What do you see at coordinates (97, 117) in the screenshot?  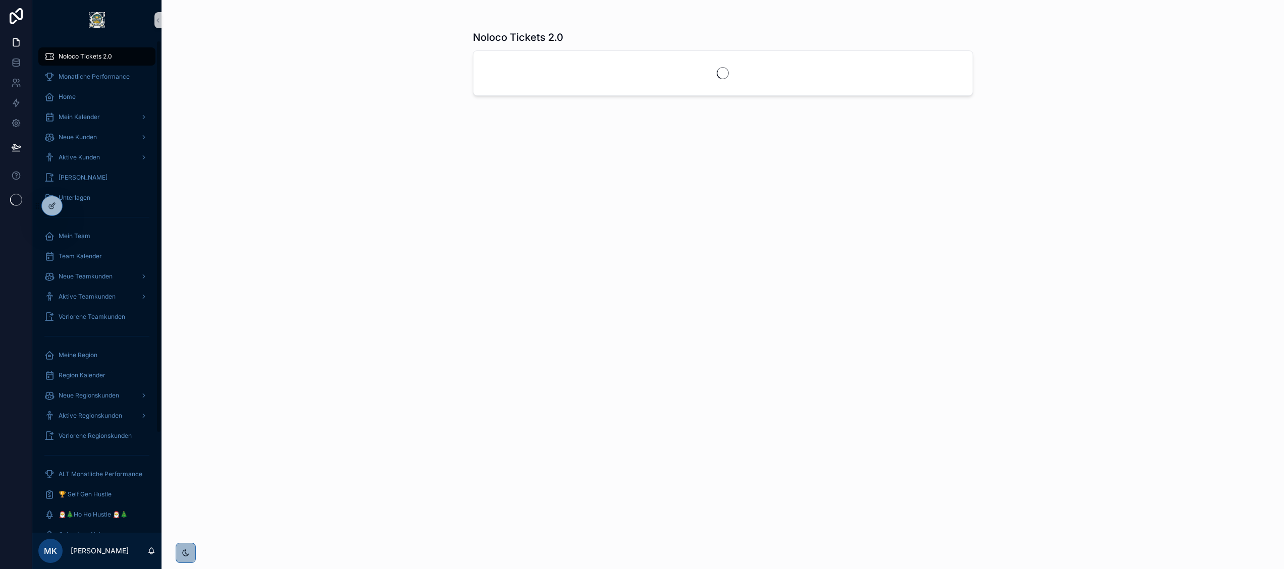 I see `a: Mein Kalender` at bounding box center [97, 117].